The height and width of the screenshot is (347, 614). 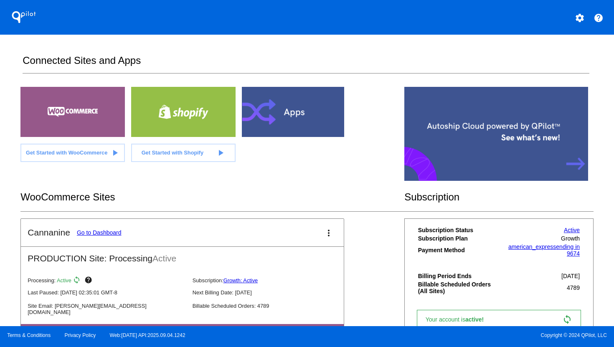 I want to click on span: Copyright © 2024 QPilot, LLC, so click(x=461, y=336).